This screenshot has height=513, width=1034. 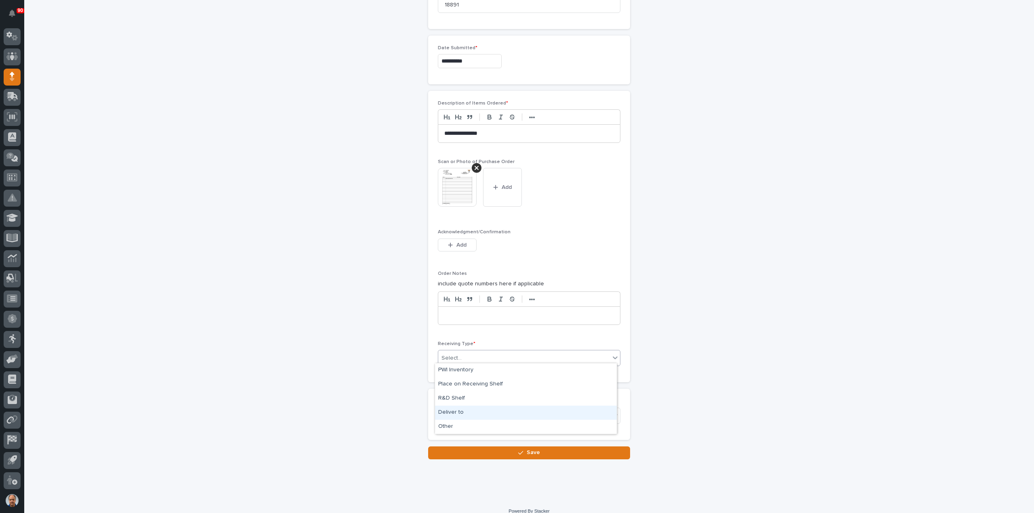 What do you see at coordinates (456, 344) in the screenshot?
I see `span: Receiving Type` at bounding box center [456, 344].